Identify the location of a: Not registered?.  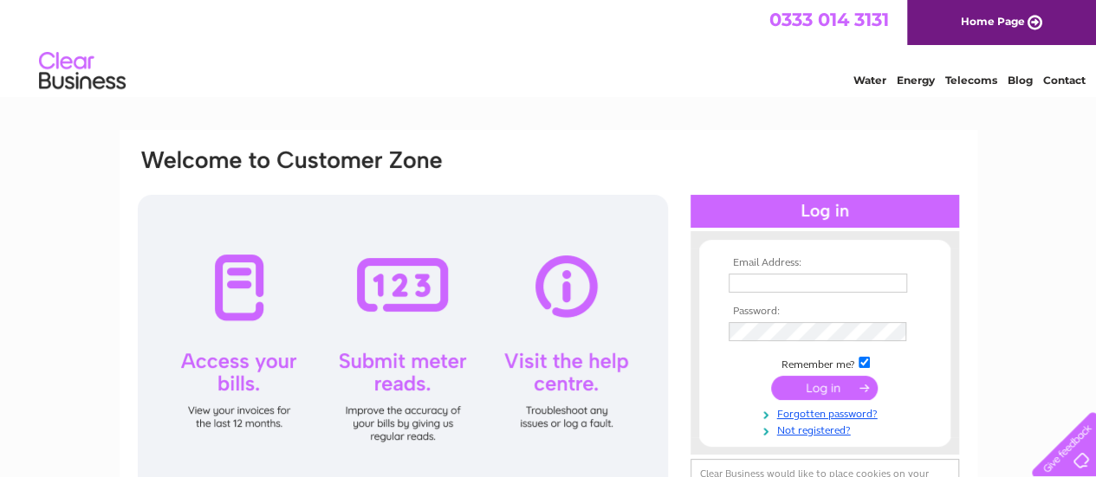
(826, 429).